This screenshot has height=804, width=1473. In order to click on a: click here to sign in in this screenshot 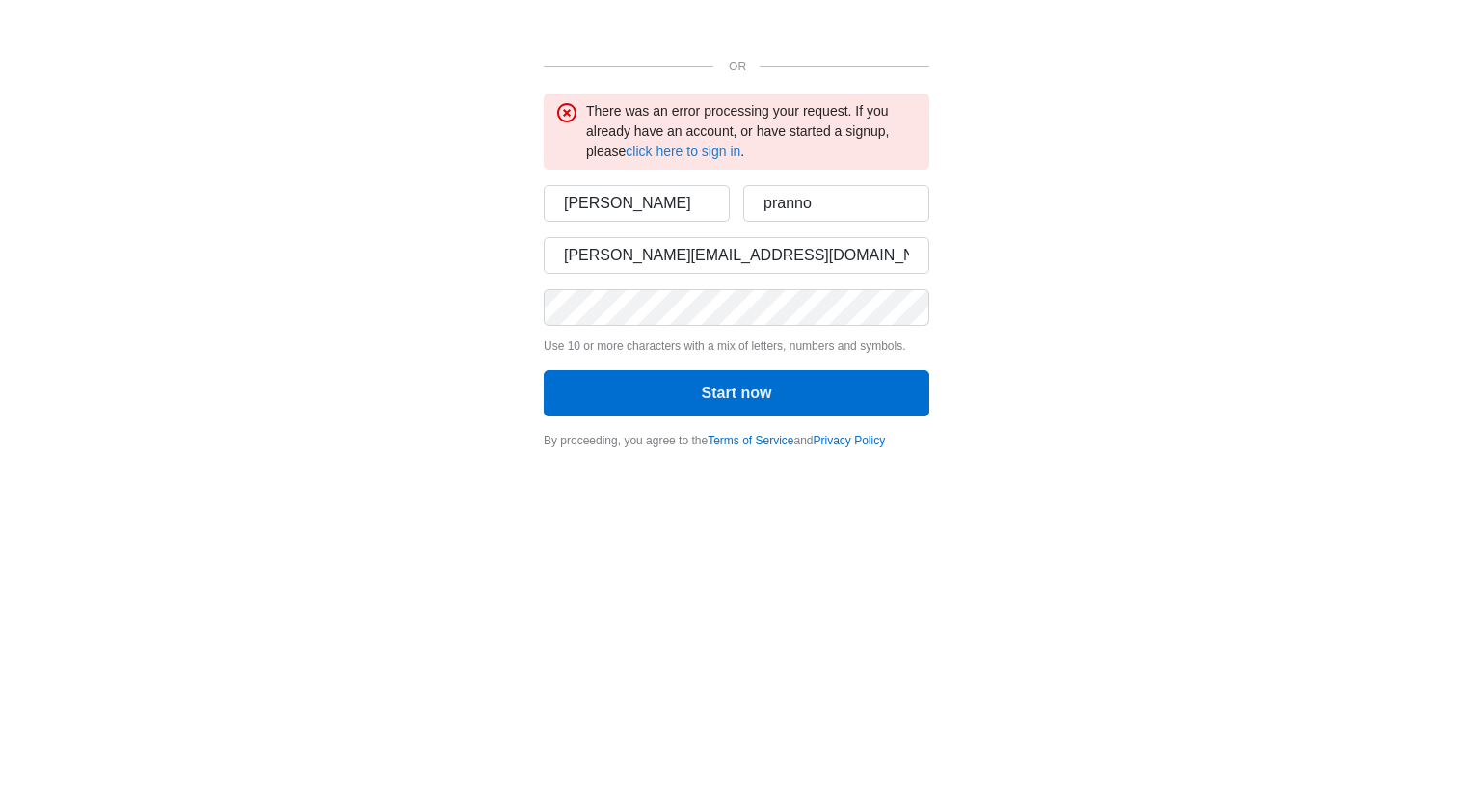, I will do `click(682, 151)`.